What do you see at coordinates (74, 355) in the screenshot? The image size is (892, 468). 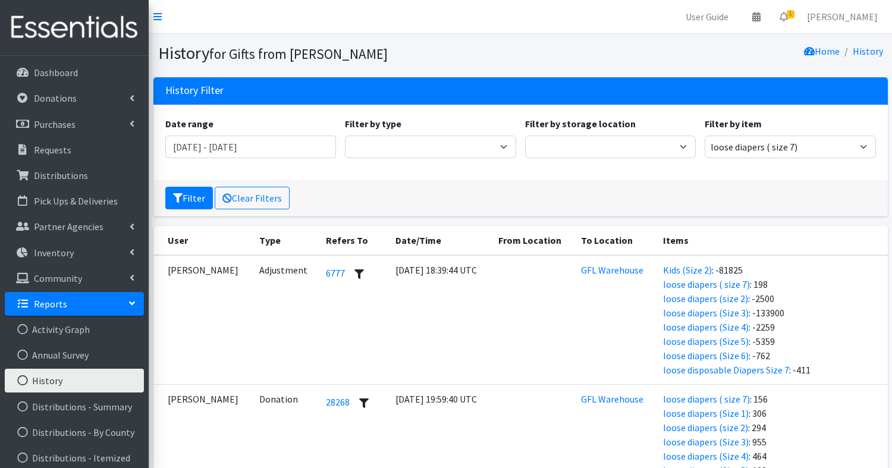 I see `a: Annual Survey` at bounding box center [74, 355].